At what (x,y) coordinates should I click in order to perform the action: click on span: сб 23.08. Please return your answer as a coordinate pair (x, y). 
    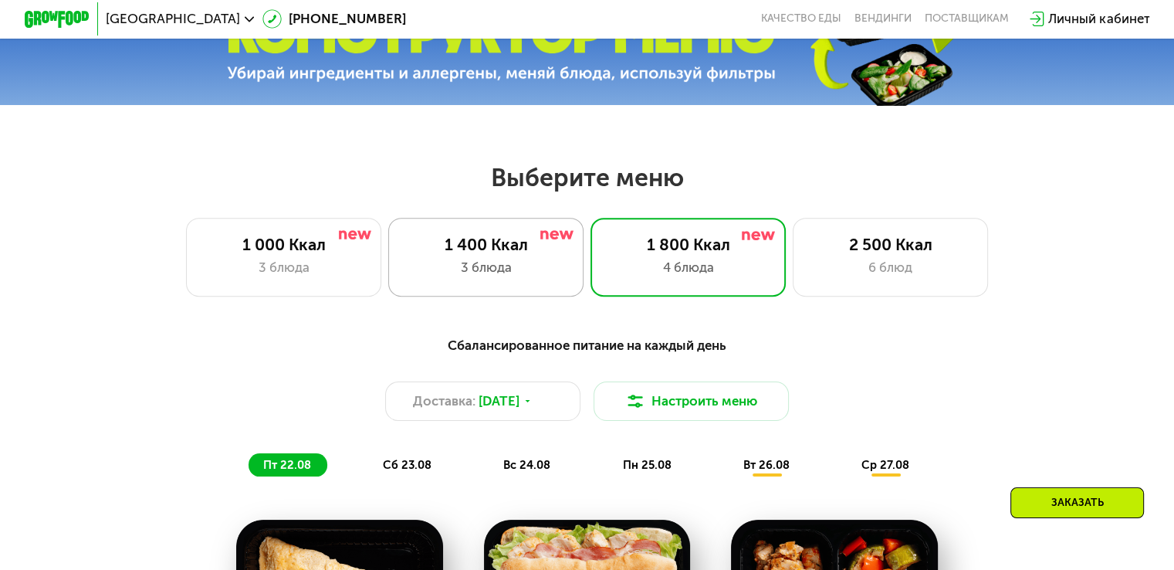
    Looking at the image, I should click on (407, 465).